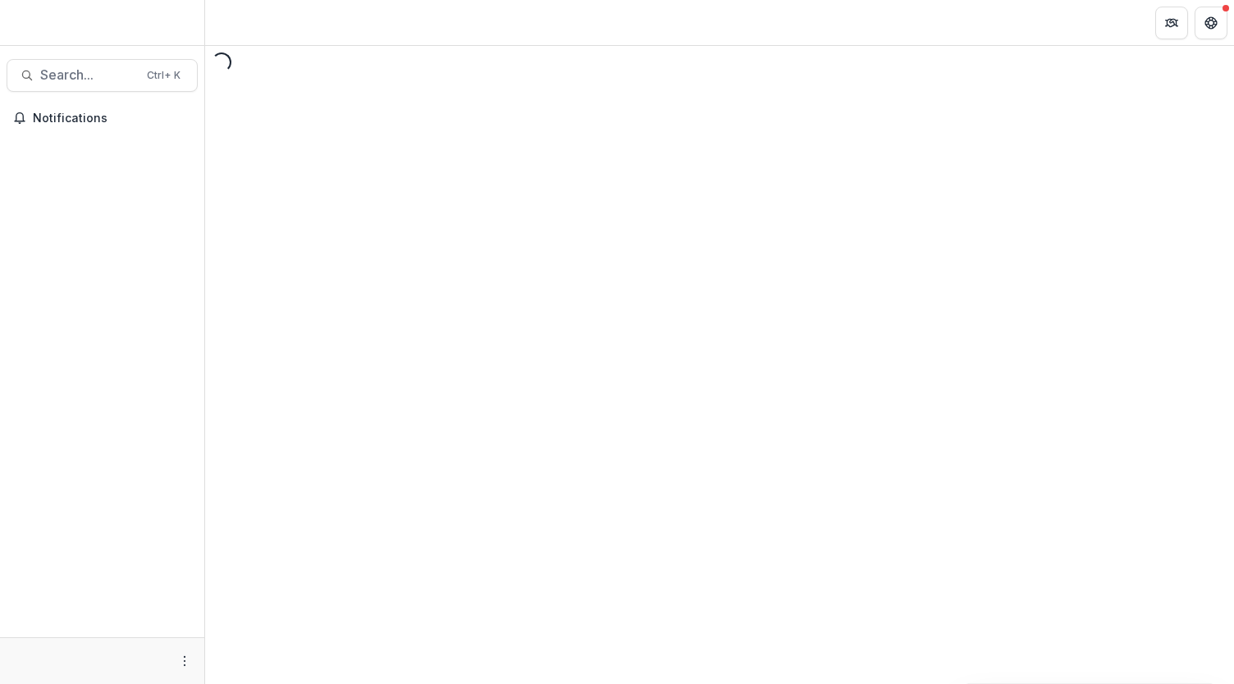 Image resolution: width=1234 pixels, height=684 pixels. Describe the element at coordinates (89, 75) in the screenshot. I see `span: Search...` at that location.